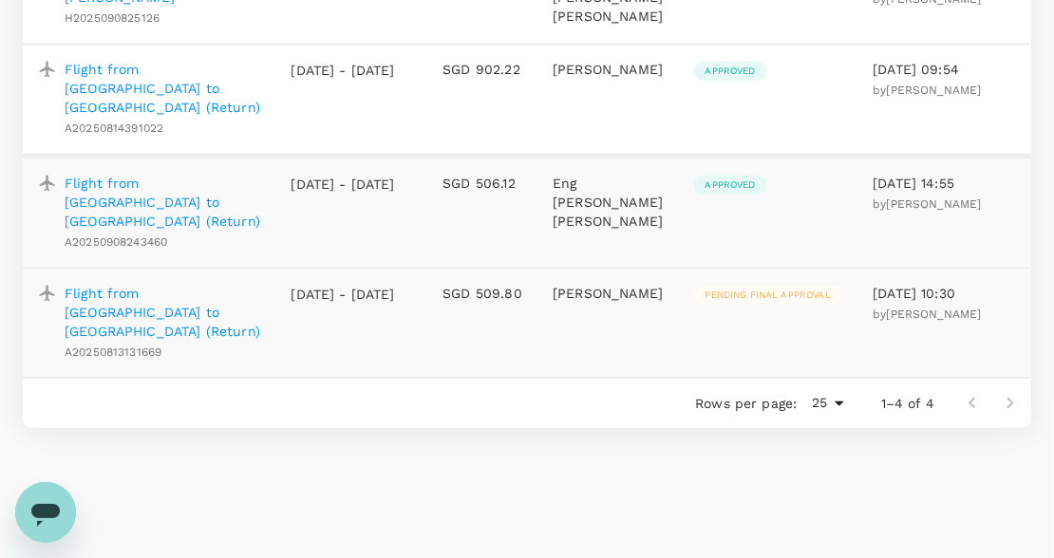 The width and height of the screenshot is (1054, 558). I want to click on p: Rows per page:, so click(745, 404).